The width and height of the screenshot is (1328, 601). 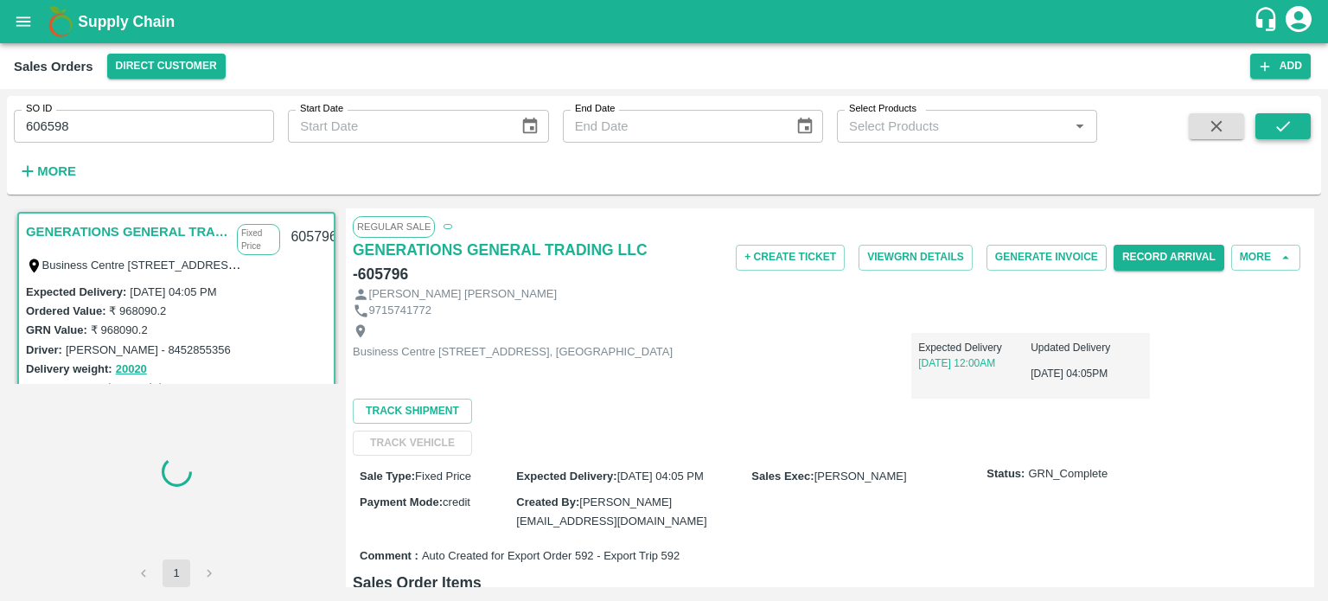 I want to click on button: Add, so click(x=1280, y=66).